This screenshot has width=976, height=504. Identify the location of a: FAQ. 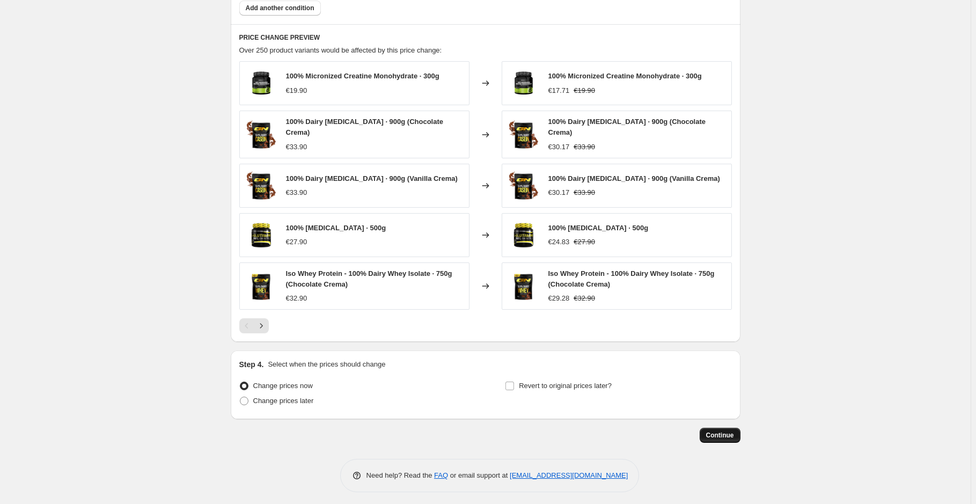
(441, 475).